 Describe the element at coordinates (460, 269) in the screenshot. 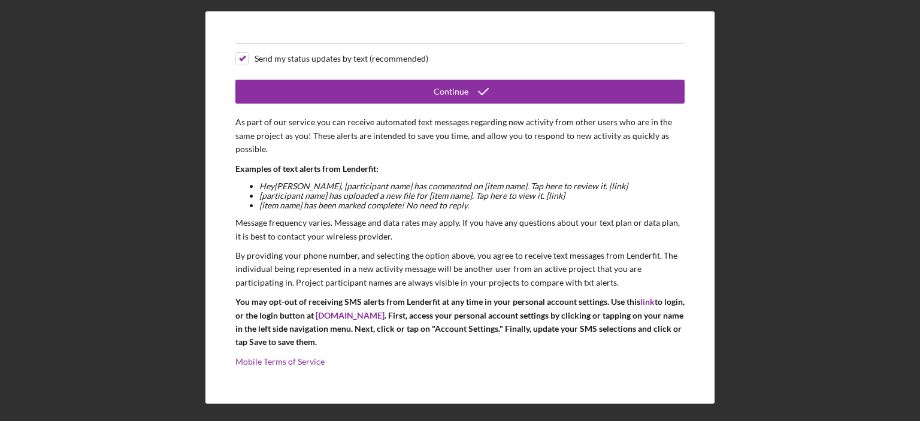

I see `p: By providing your phone number, and selecting the option above, you agree to receive text message...` at that location.